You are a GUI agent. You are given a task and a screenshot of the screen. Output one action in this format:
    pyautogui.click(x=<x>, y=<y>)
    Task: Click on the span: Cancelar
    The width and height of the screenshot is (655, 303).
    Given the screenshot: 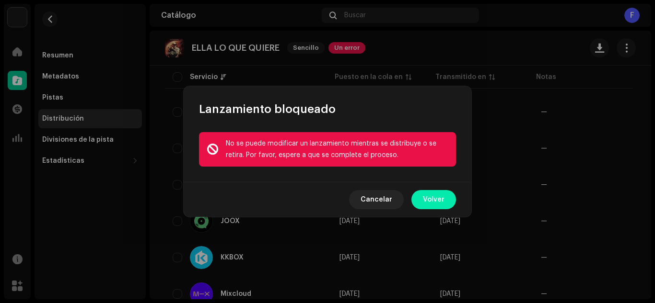 What is the action you would take?
    pyautogui.click(x=376, y=200)
    